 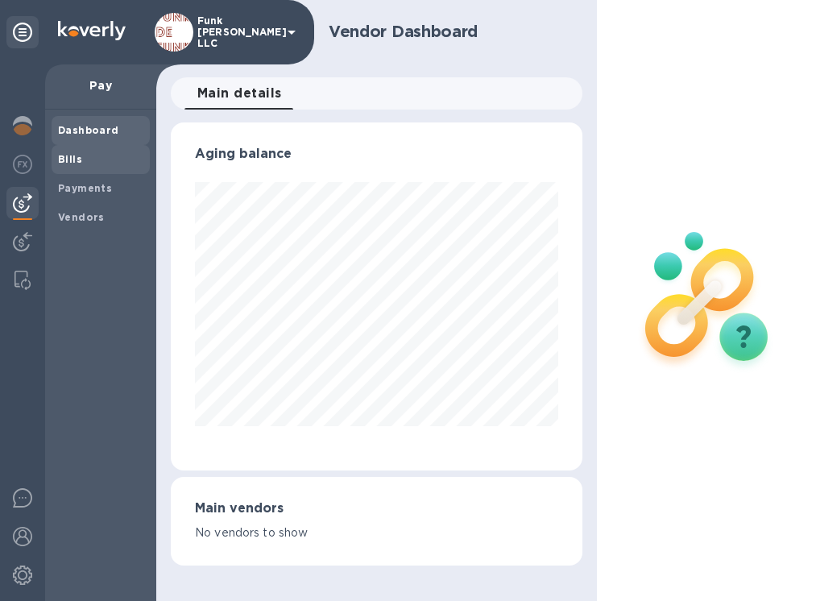 What do you see at coordinates (376, 509) in the screenshot?
I see `h3: Main vendors` at bounding box center [376, 509].